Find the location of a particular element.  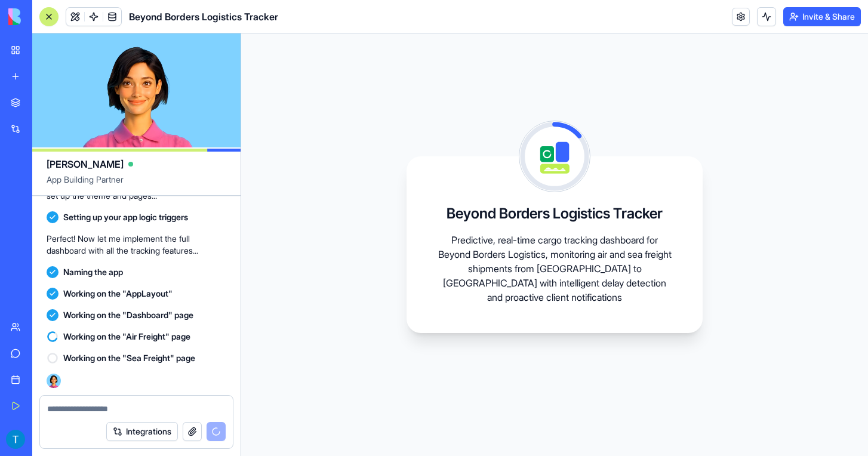

span: Working on the "Air Freight" page is located at coordinates (126, 337).